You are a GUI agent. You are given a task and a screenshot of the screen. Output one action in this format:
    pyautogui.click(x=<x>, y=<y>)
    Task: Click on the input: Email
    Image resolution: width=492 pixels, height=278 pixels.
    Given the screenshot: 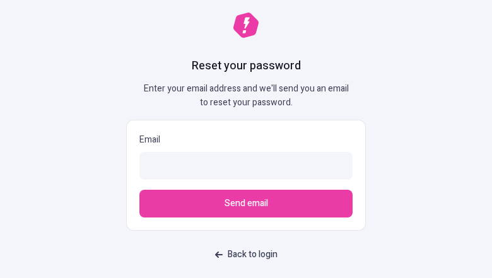 What is the action you would take?
    pyautogui.click(x=246, y=166)
    